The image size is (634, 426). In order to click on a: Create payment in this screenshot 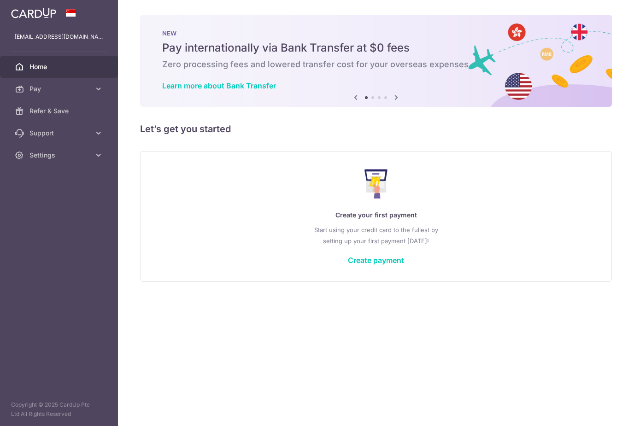, I will do `click(376, 260)`.